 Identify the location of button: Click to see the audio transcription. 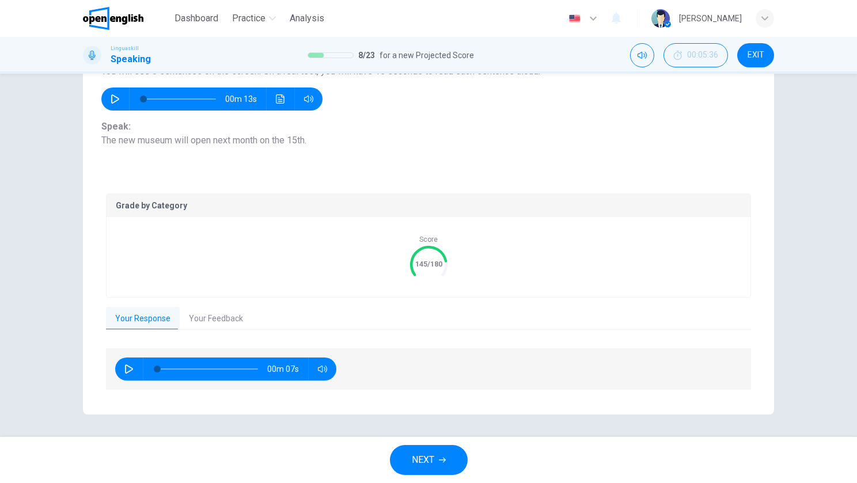
(281, 99).